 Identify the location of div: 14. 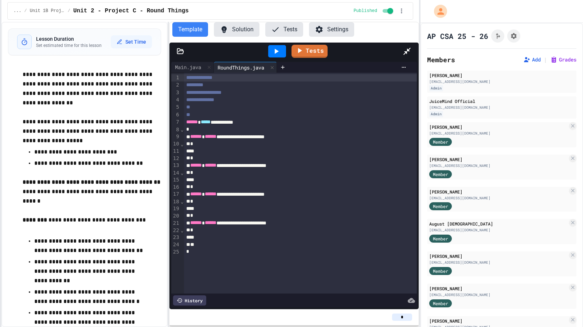
(175, 173).